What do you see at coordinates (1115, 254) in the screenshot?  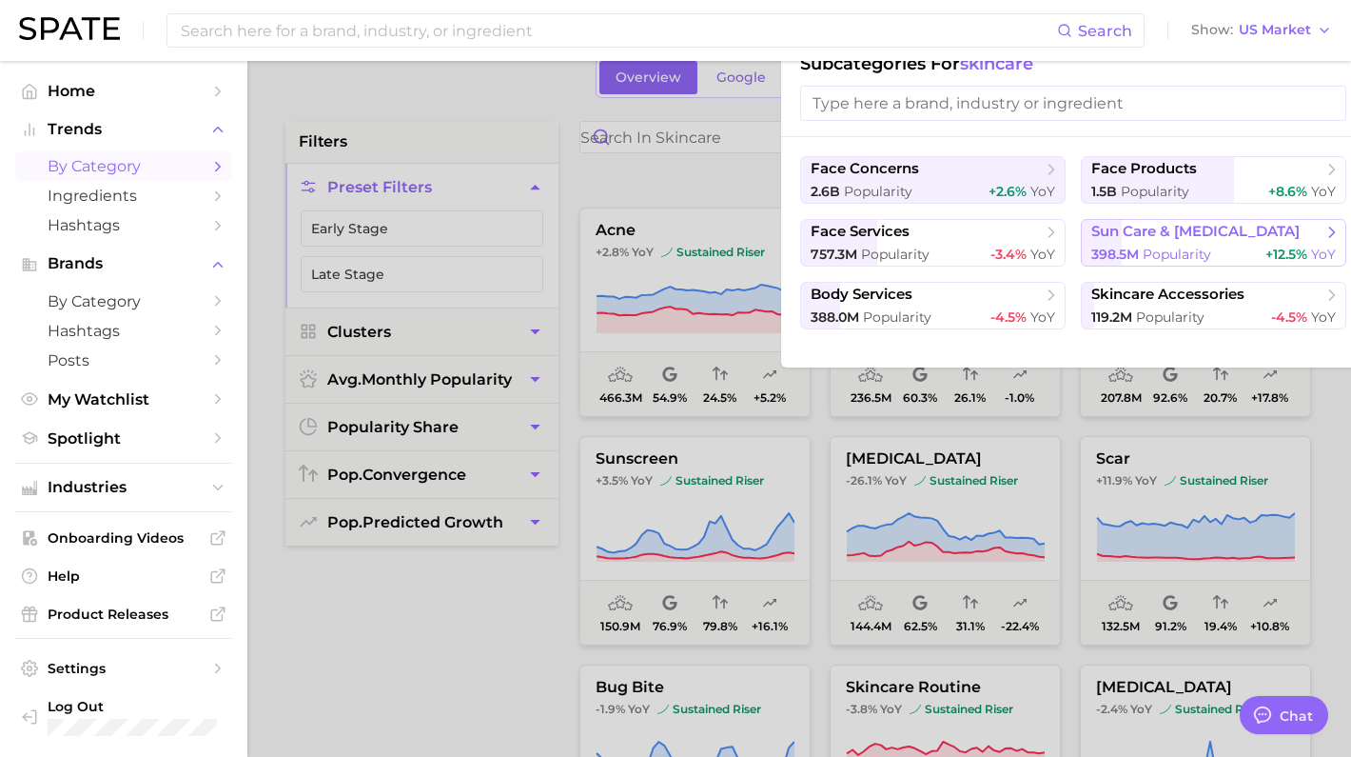 I see `span: 398.5m` at bounding box center [1115, 254].